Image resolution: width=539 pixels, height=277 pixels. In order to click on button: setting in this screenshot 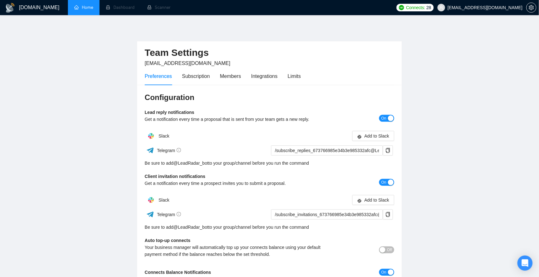, I will do `click(531, 8)`.